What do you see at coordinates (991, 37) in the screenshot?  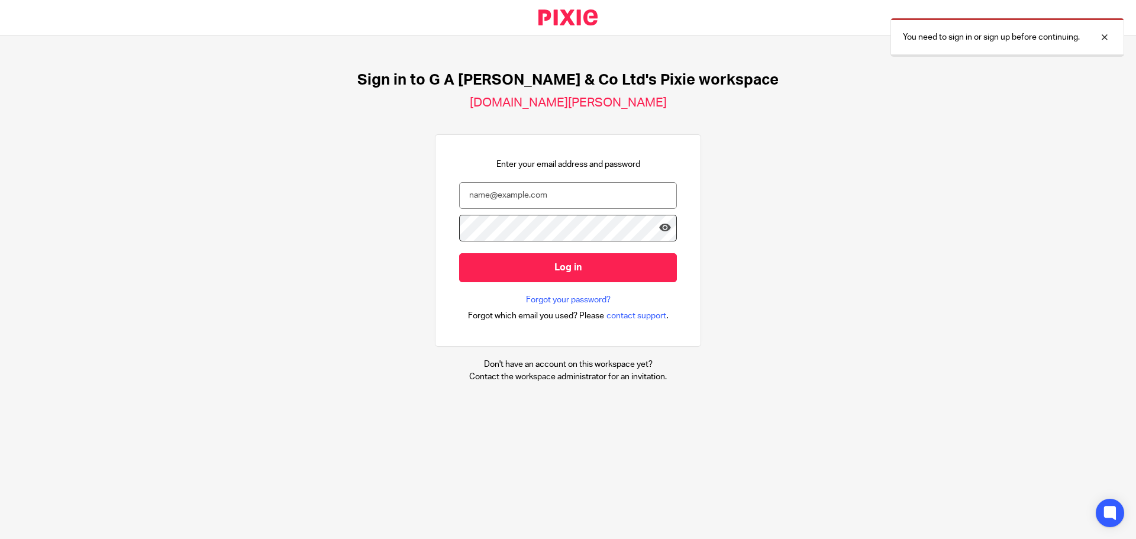 I see `p: You need to sign in or sign up before continuing.` at bounding box center [991, 37].